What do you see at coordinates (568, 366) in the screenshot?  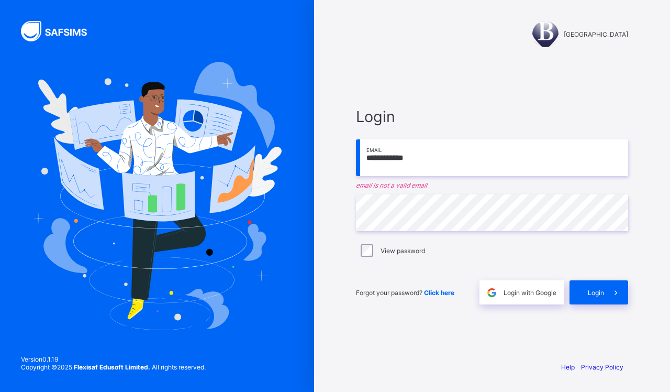 I see `a: Help` at bounding box center [568, 366].